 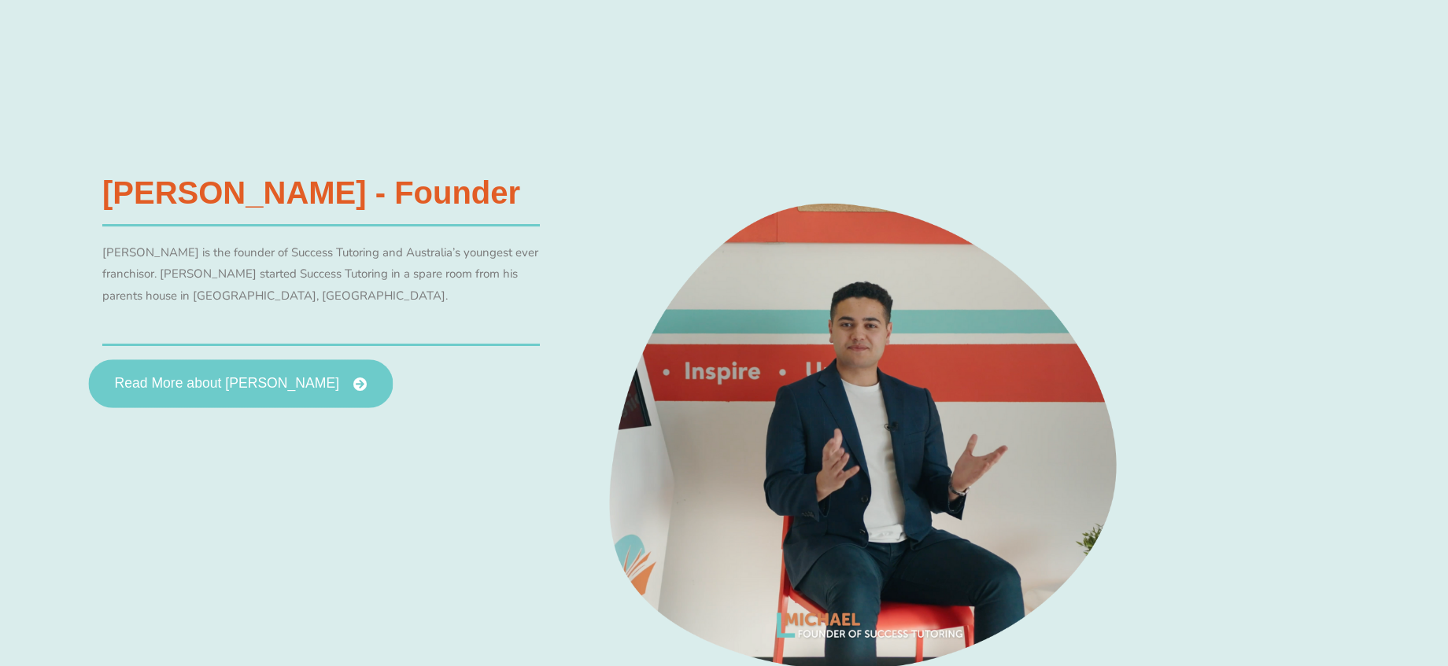 I want to click on div: Chat Widget, so click(x=1313, y=578).